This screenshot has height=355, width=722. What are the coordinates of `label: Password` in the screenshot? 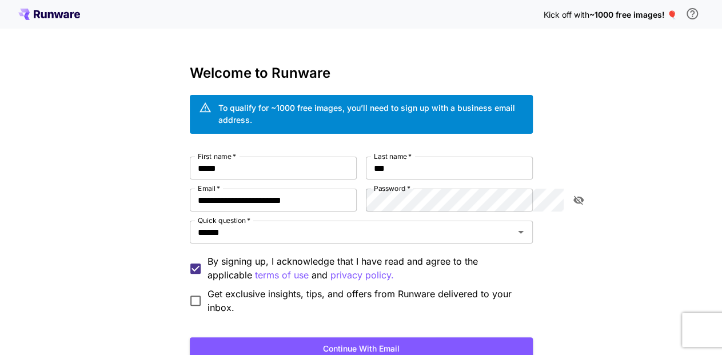 It's located at (392, 188).